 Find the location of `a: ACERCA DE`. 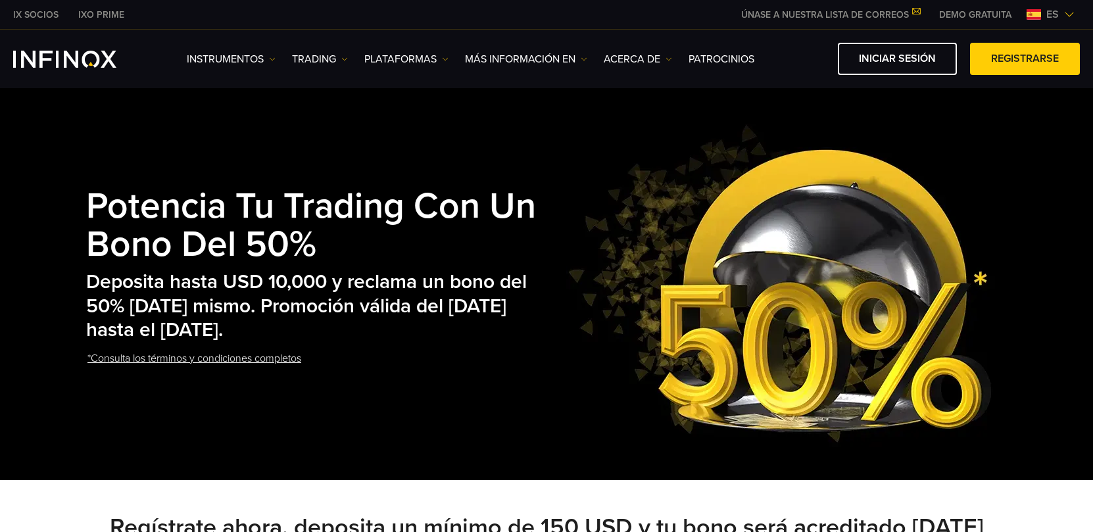

a: ACERCA DE is located at coordinates (638, 59).